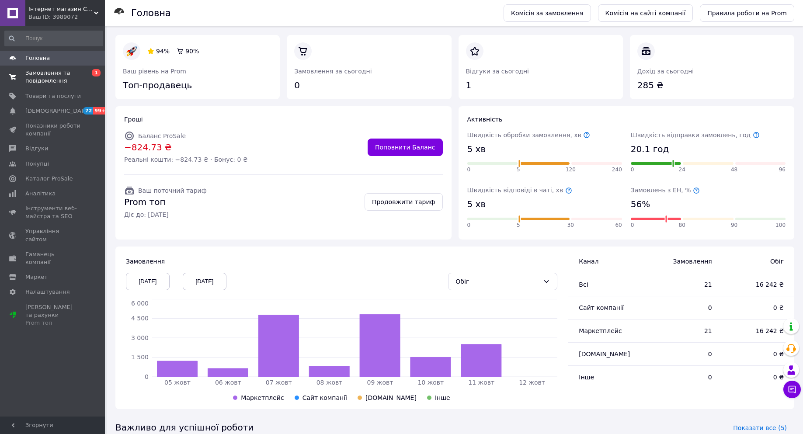  I want to click on span: Важливо для успішної роботи, so click(184, 427).